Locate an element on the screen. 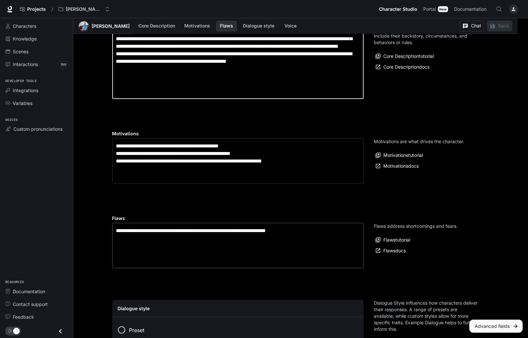 Image resolution: width=528 pixels, height=338 pixels. a: Scenes is located at coordinates (36, 51).